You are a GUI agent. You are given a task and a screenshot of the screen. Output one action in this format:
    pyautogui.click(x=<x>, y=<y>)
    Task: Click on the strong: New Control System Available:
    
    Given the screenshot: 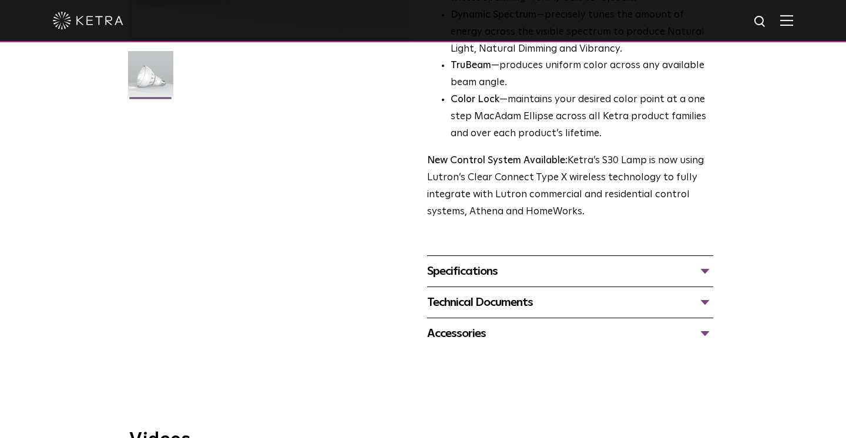 What is the action you would take?
    pyautogui.click(x=497, y=160)
    